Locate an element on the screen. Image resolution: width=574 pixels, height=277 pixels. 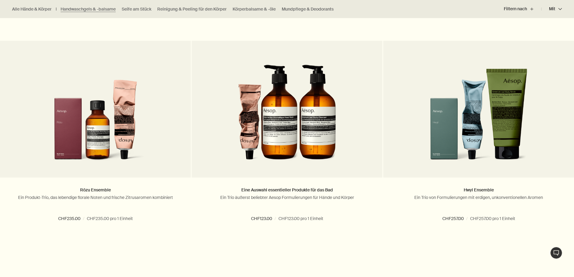
a: Mundpflege & Deodorants is located at coordinates (308, 9).